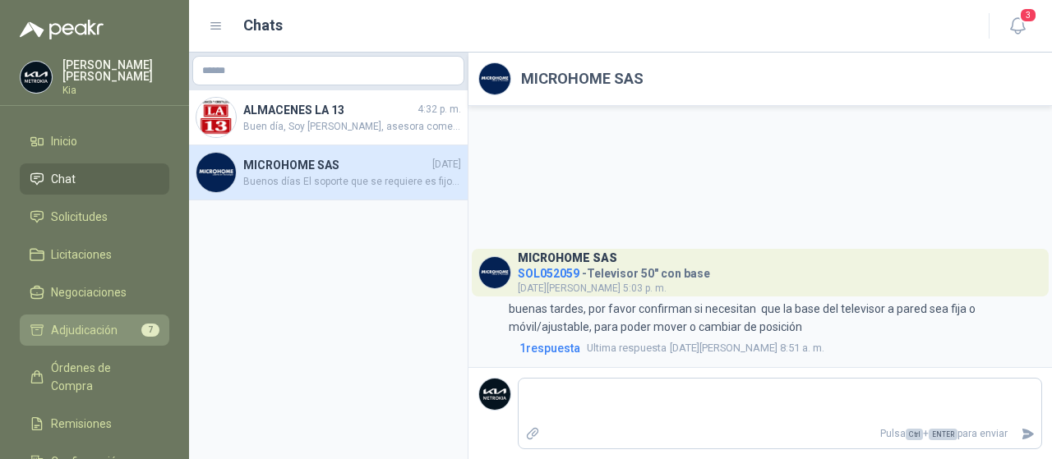 The image size is (1052, 459). Describe the element at coordinates (89, 293) in the screenshot. I see `span: Negociaciones` at that location.